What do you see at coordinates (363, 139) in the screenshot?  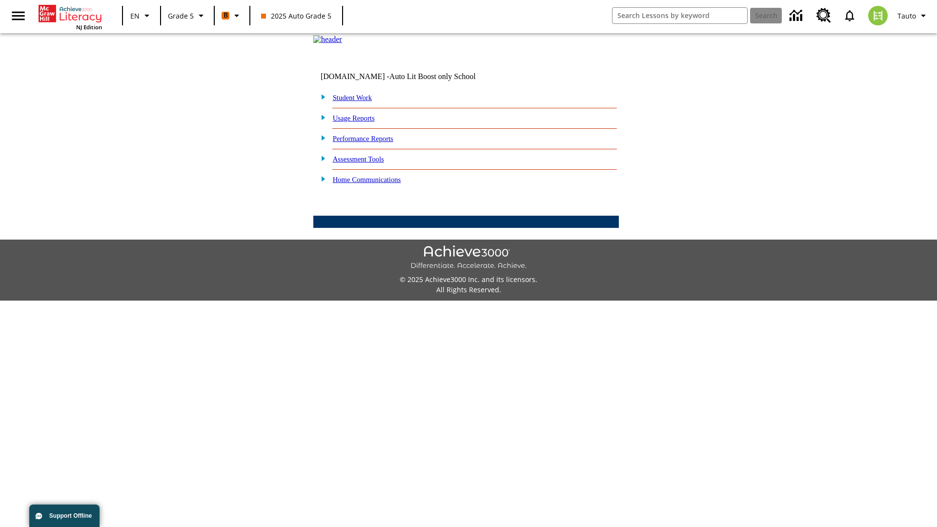 I see `a: Performance Reports` at bounding box center [363, 139].